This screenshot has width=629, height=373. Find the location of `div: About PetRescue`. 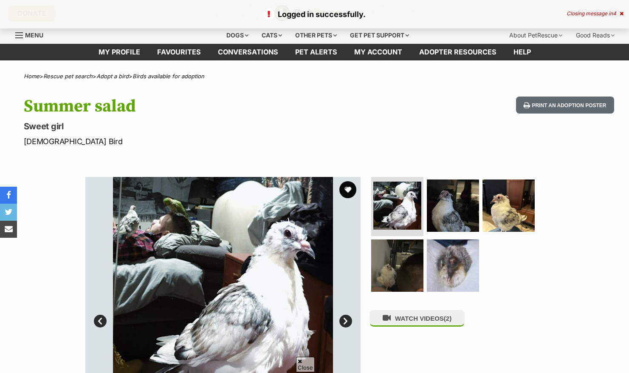

div: About PetRescue is located at coordinates (536, 35).